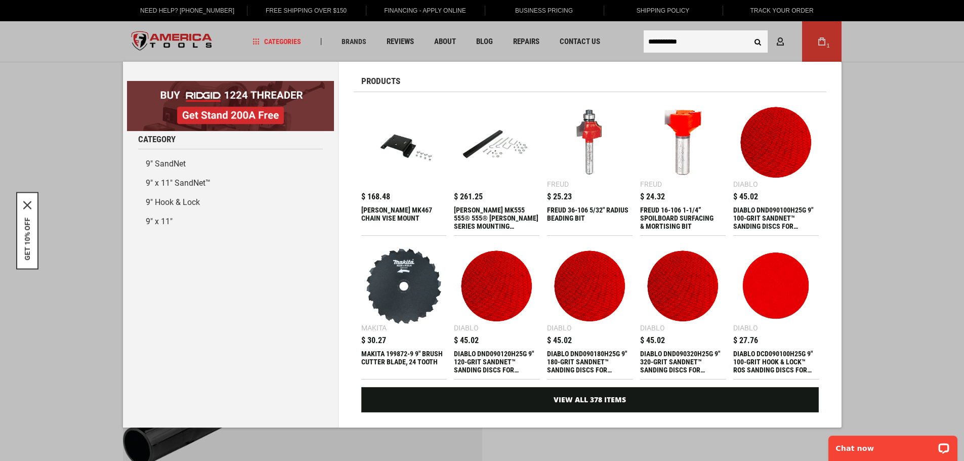  I want to click on a: DIABLO DND090180H25G 9 Diablo $ 45.02 DIABLO DND090180H25G 9" 180-GRIT SANDNET™ SANDING DISCS FOR..., so click(589, 311).